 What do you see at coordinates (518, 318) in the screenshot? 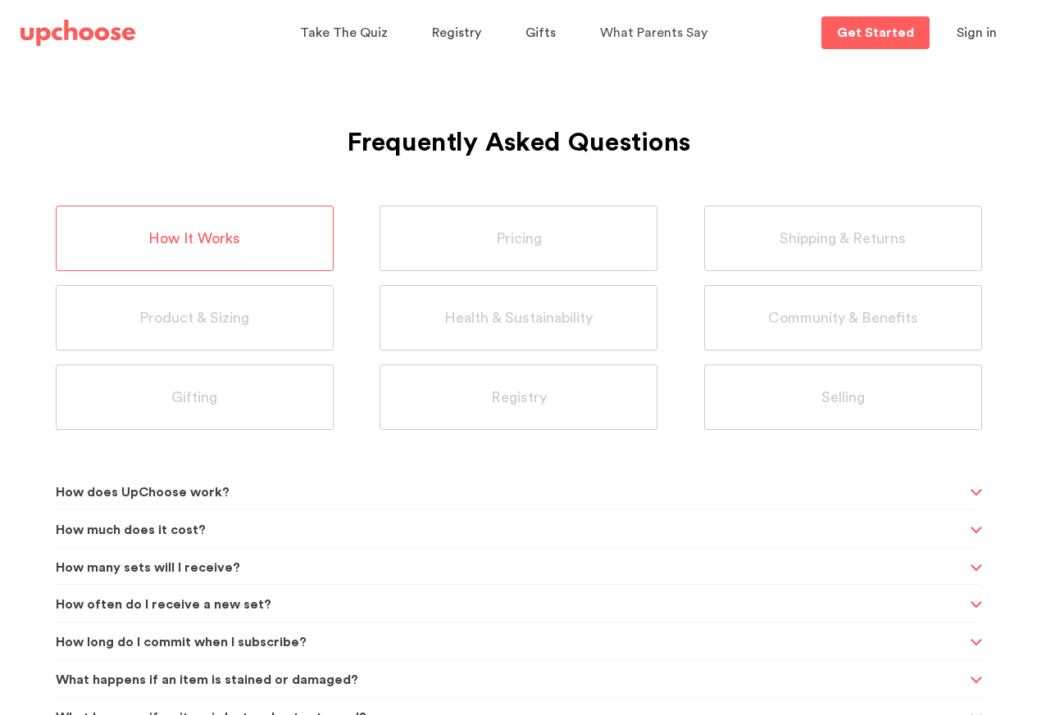
I see `span: Health & Sustainability` at bounding box center [518, 318].